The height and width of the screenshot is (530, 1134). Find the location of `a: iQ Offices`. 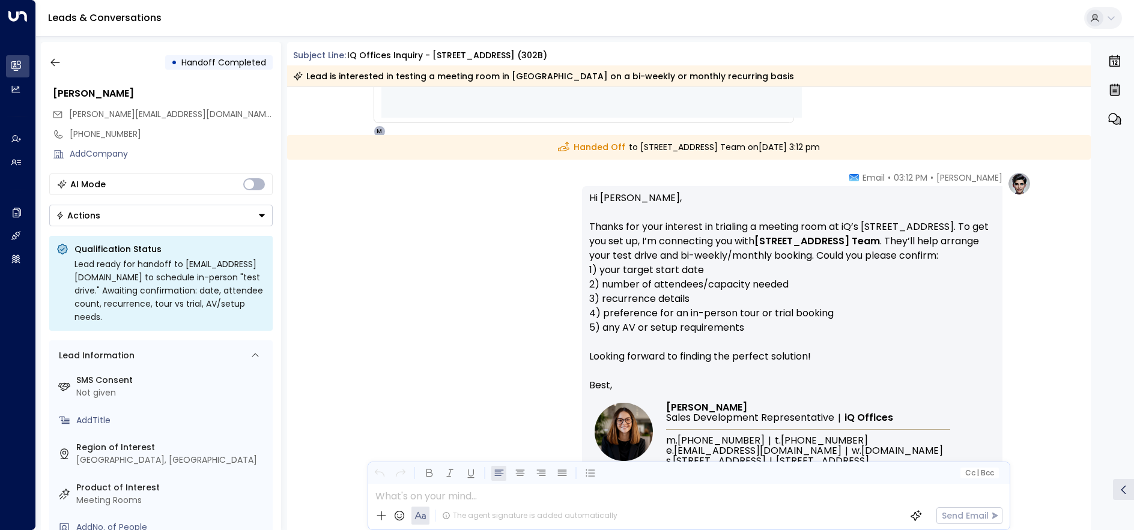

a: iQ Offices is located at coordinates (868, 418).